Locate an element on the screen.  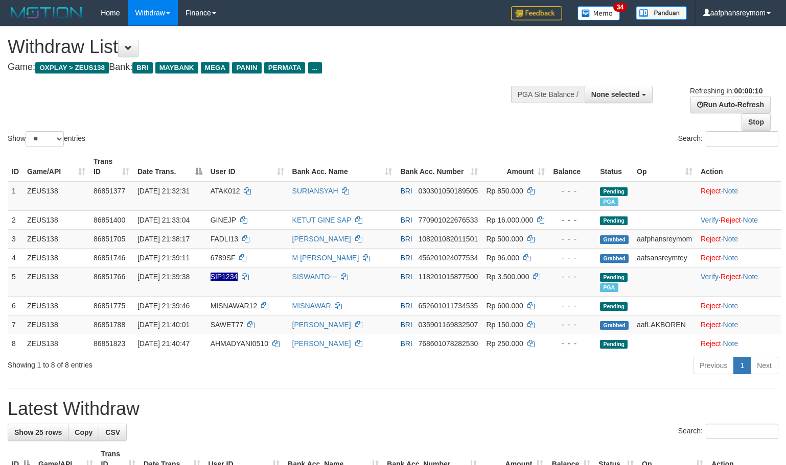
span: MISNAWAR12 is located at coordinates (234, 306).